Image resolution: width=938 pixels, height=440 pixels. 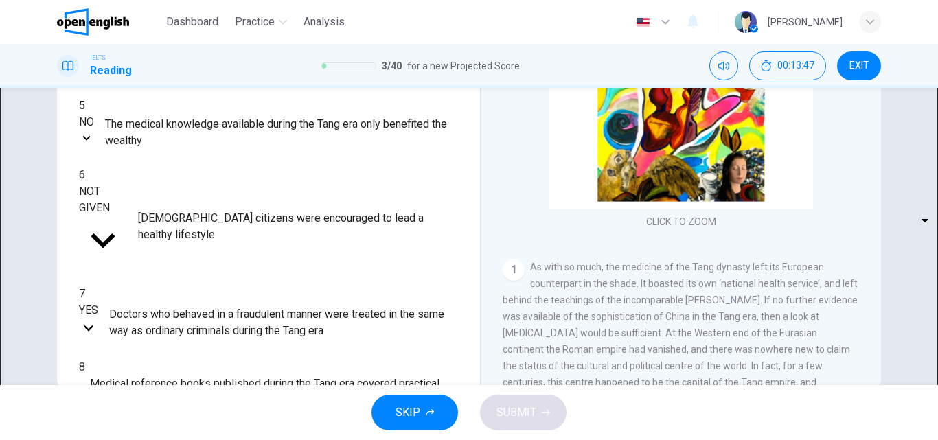 I want to click on button: Dashboard, so click(x=192, y=22).